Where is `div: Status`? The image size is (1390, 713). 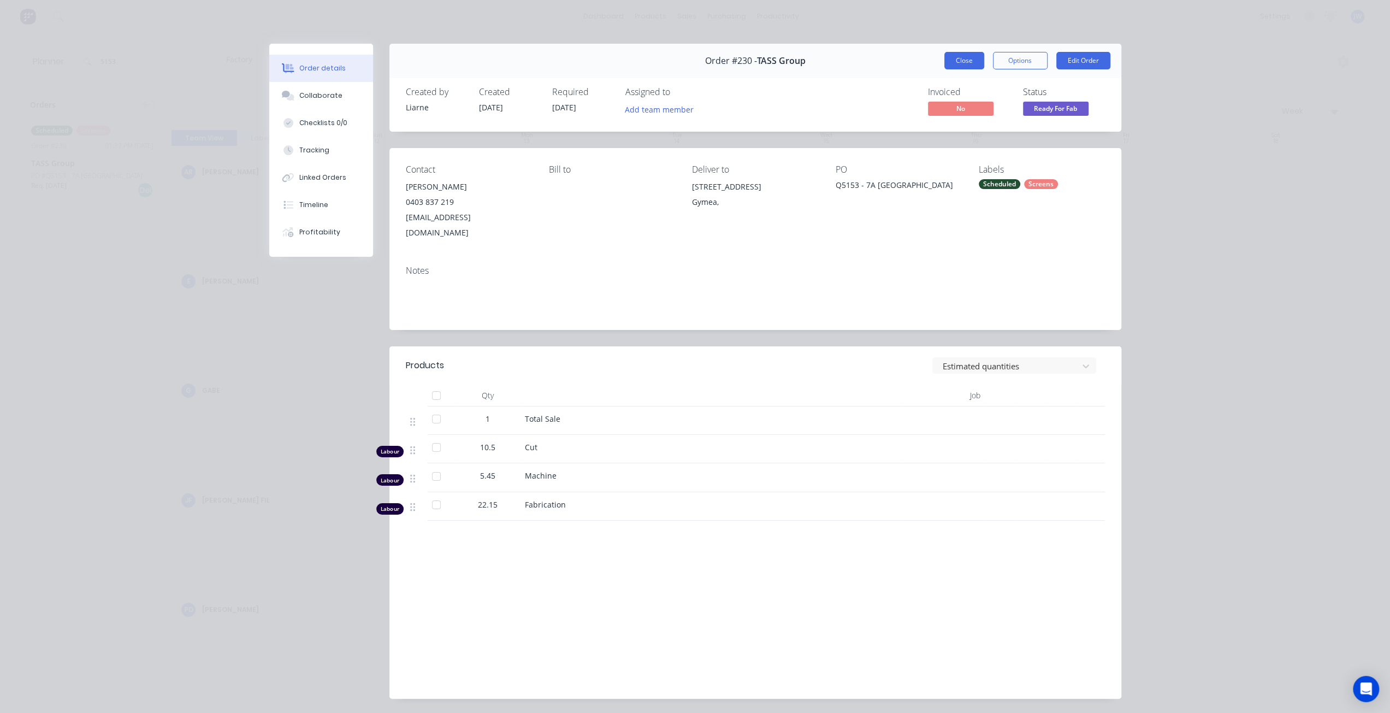 div: Status is located at coordinates (1064, 92).